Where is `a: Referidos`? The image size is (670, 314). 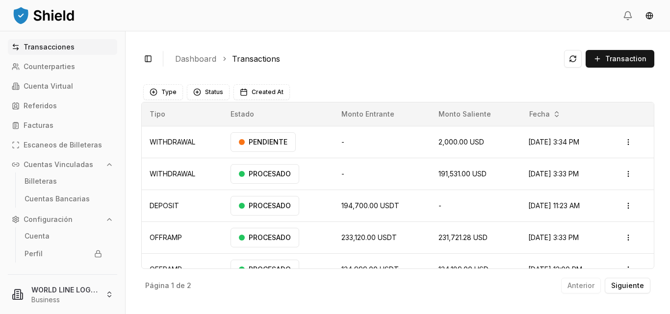
a: Referidos is located at coordinates (62, 106).